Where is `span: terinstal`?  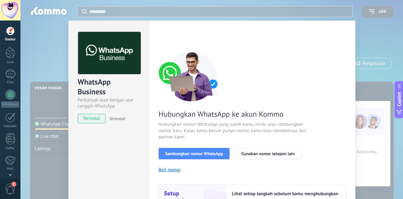
span: terinstal is located at coordinates (92, 118).